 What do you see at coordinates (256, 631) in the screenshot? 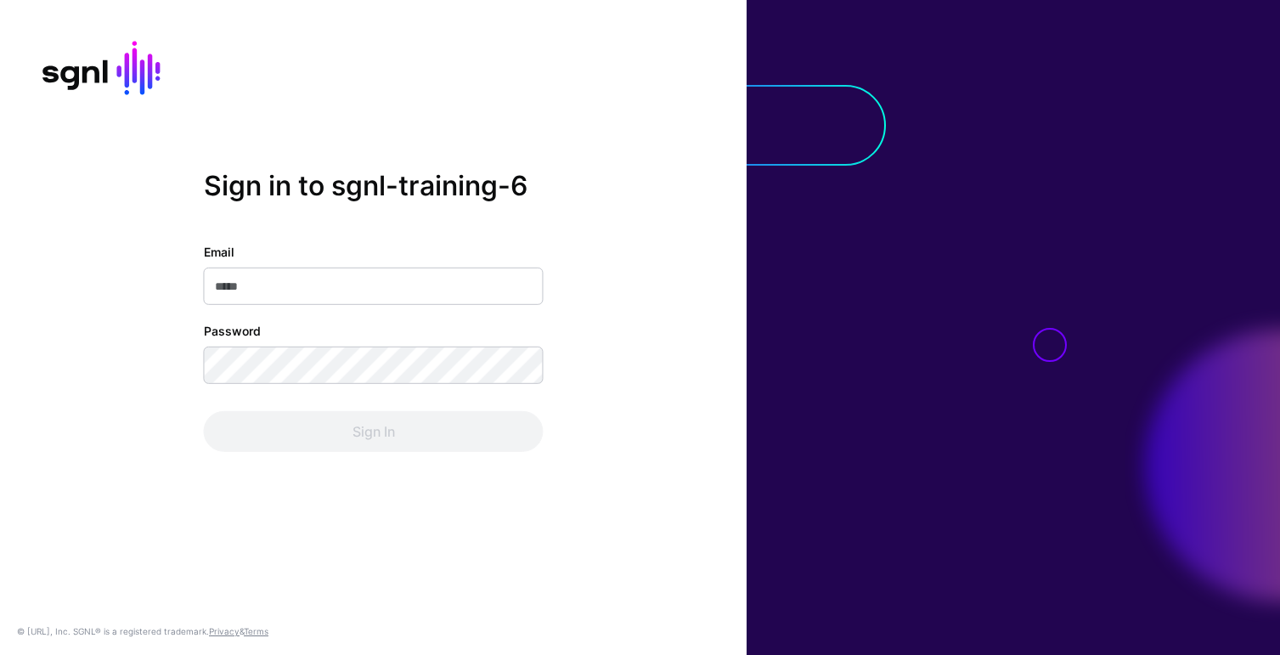
I see `a: Terms` at bounding box center [256, 631].